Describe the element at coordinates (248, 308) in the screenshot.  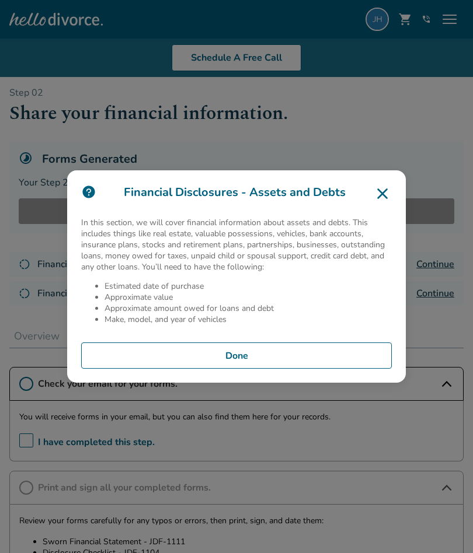
I see `li: Approximate amount owed for loans and debt` at that location.